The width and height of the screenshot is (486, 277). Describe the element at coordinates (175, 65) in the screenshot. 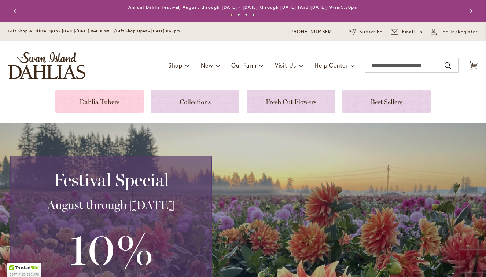

I see `span: Shop` at that location.